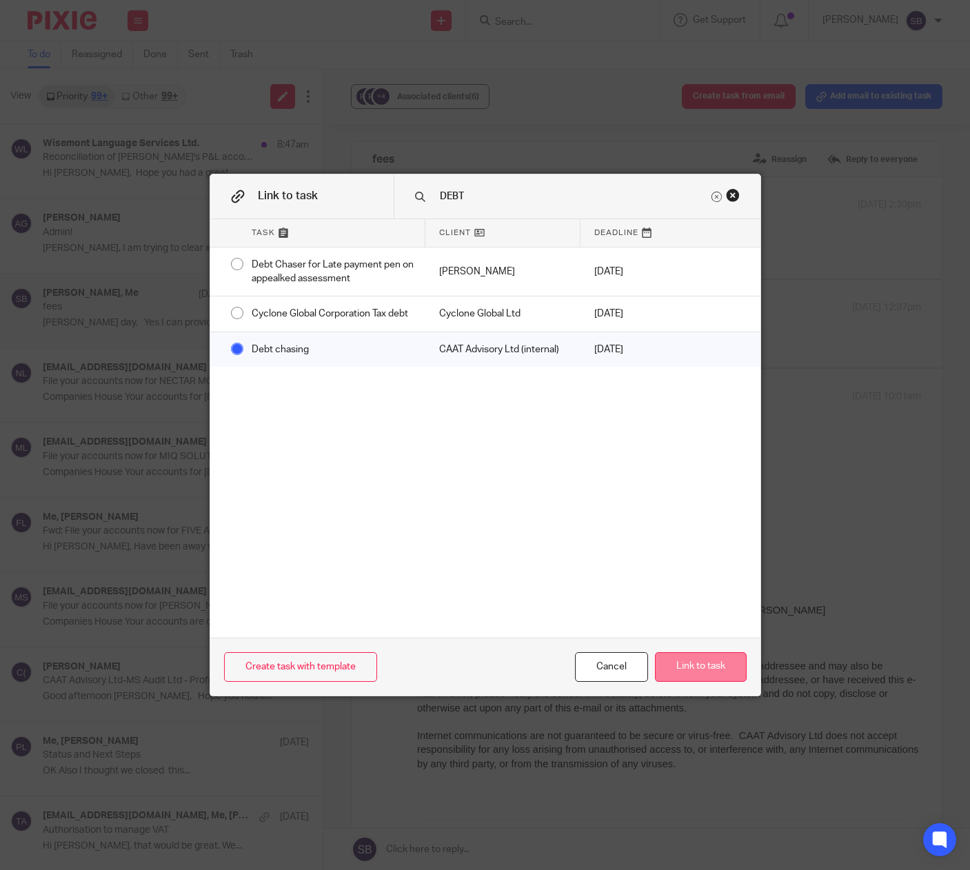  What do you see at coordinates (252, 594) in the screenshot?
I see `div: Can you update me please on the outstanding fees position.` at bounding box center [252, 594].